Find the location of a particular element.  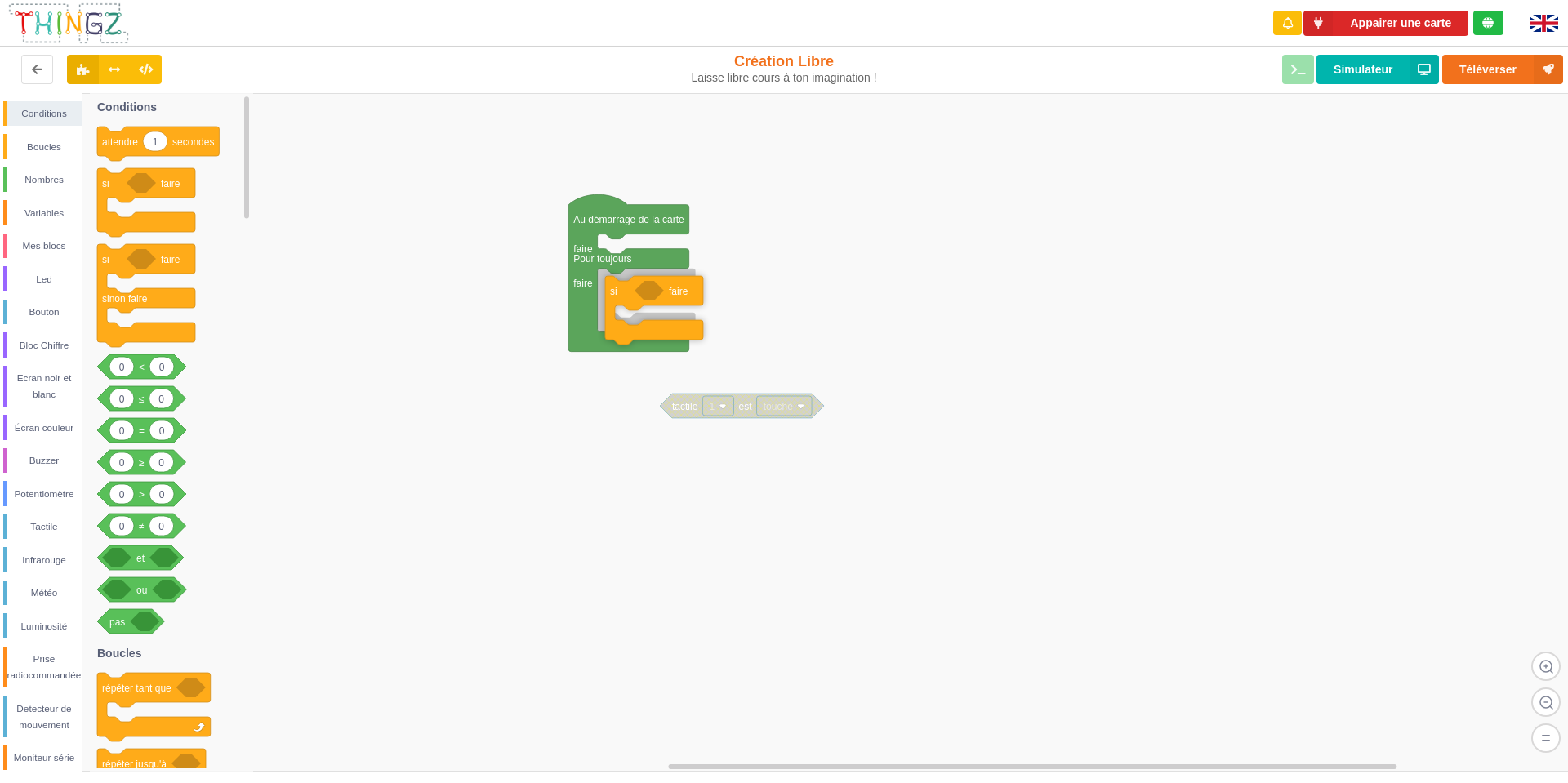

button: Téléverser is located at coordinates (1502, 69).